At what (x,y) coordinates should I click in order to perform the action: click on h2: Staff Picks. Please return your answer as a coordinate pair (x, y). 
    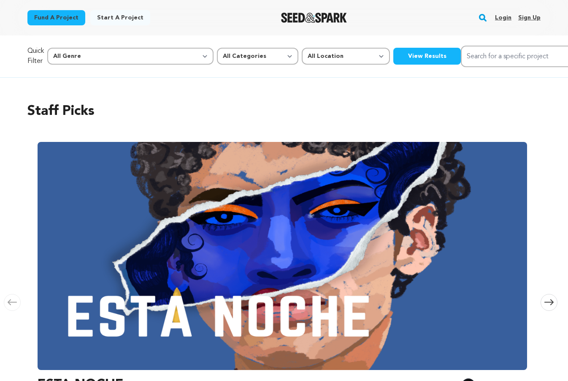
    Looking at the image, I should click on (284, 111).